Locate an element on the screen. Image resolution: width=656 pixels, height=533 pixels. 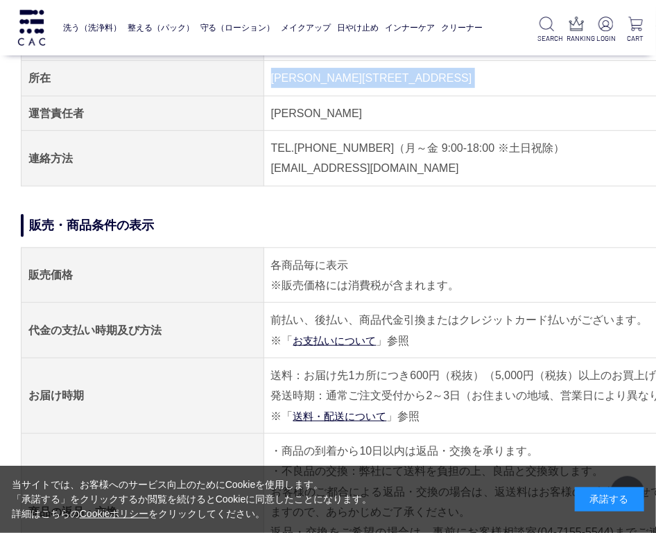
div: 当サイトでは、お客様へのサービス向上のためにCookieを使用します。 「承諾する」をクリックするか閲覧を続けるとCookieに同意したことになります。 詳細はこちらの をクリックしてください。 is located at coordinates (192, 499).